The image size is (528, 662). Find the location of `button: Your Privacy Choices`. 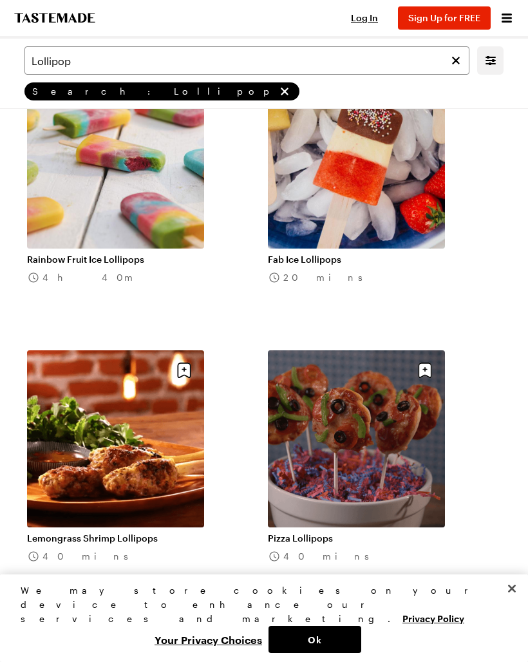

button: Your Privacy Choices is located at coordinates (208, 640).